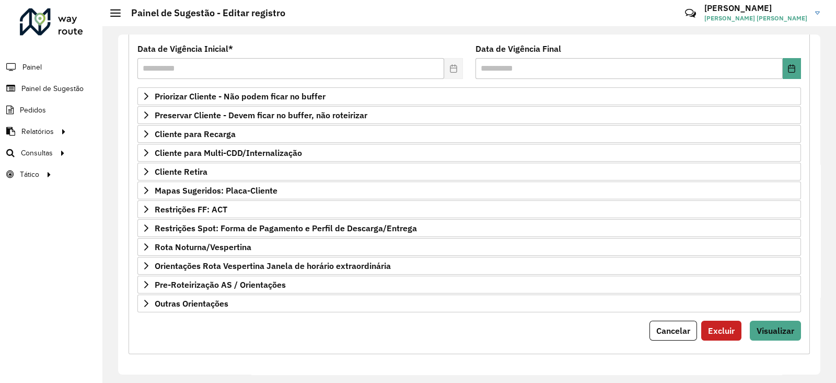 The height and width of the screenshot is (383, 836). What do you see at coordinates (32, 67) in the screenshot?
I see `span: Painel` at bounding box center [32, 67].